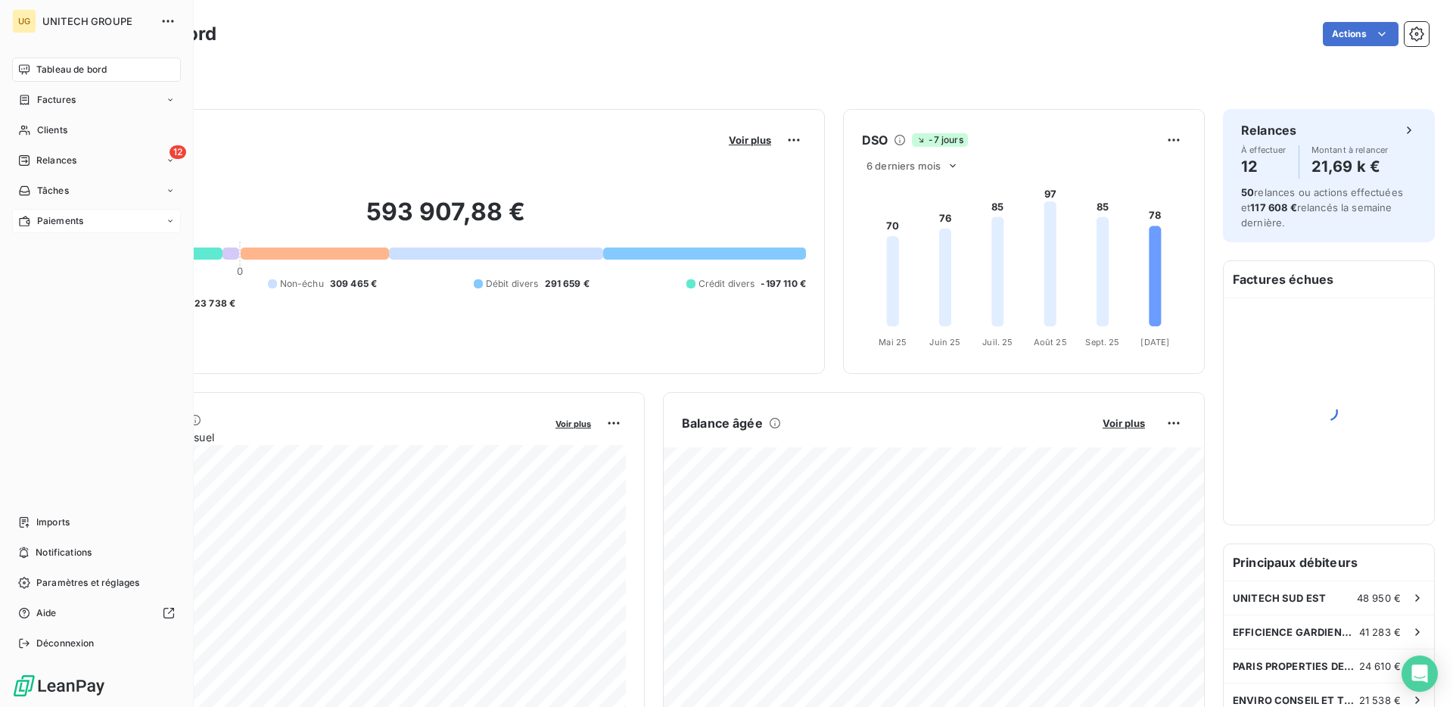 Image resolution: width=1453 pixels, height=707 pixels. What do you see at coordinates (240, 271) in the screenshot?
I see `span: 0` at bounding box center [240, 271].